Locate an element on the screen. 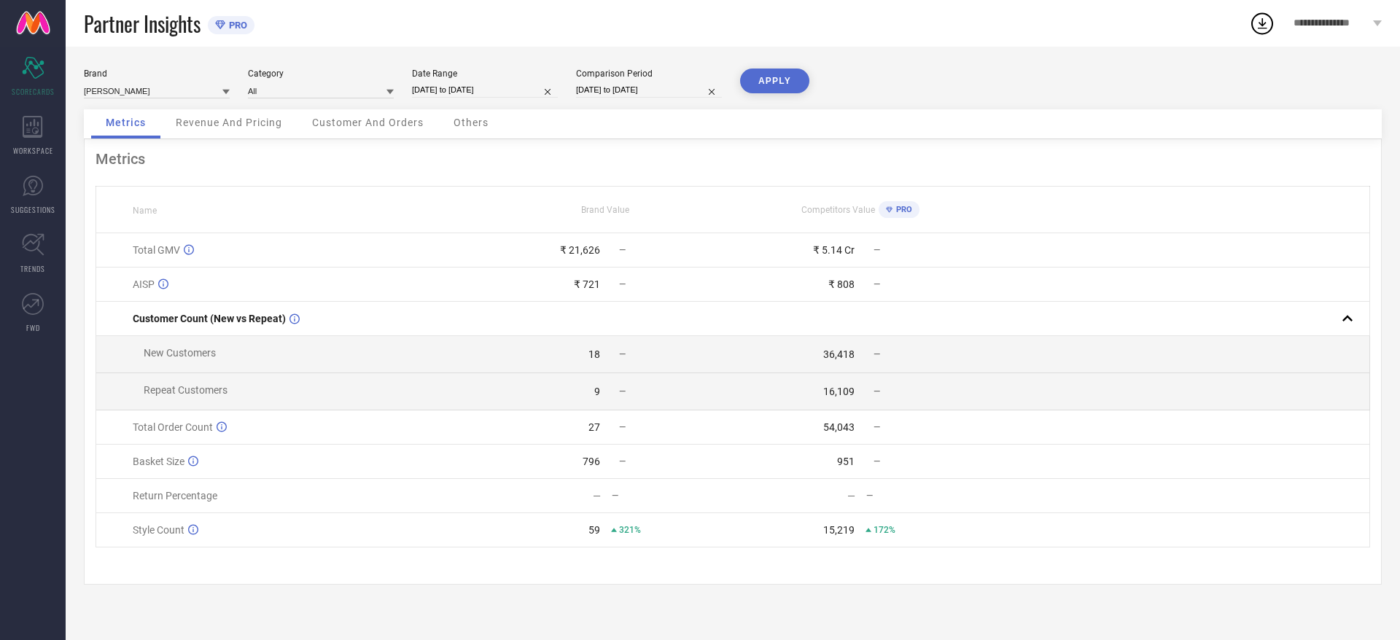 This screenshot has height=640, width=1400. span: Repeat Customers is located at coordinates (185, 390).